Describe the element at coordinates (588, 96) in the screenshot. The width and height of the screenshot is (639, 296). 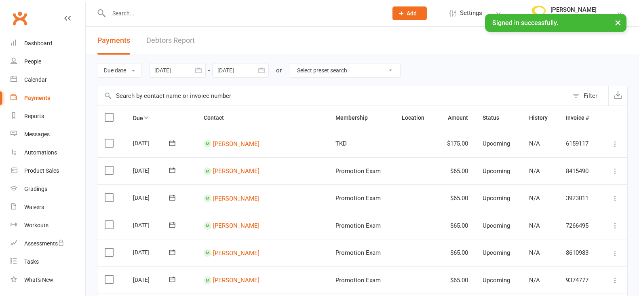
I see `button: Filter` at that location.